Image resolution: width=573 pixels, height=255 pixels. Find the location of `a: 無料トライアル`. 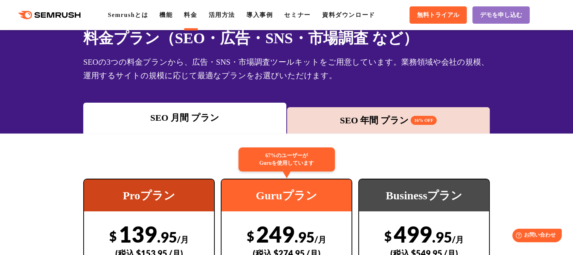

a: 無料トライアル is located at coordinates (438, 15).